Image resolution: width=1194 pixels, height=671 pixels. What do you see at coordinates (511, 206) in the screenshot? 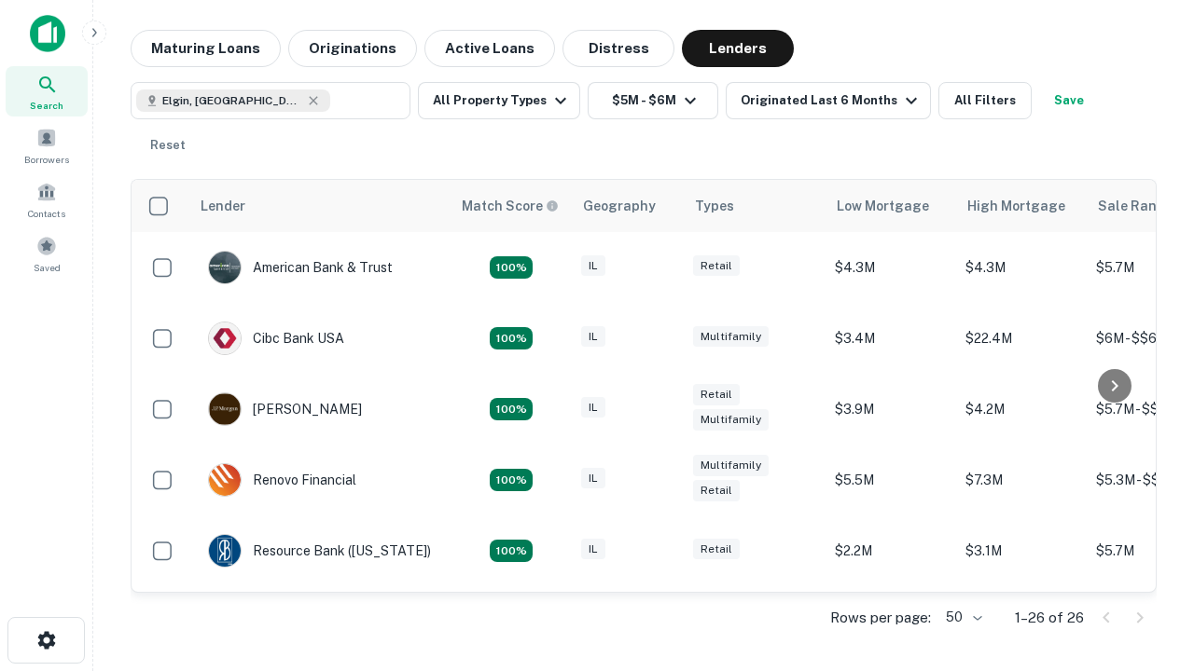
I see `th: Capitalize uses an advanced AI algorithm to match your search with the best lender. The match sco...` at bounding box center [511, 206].